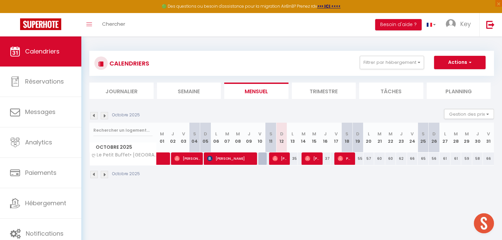 Image resolution: width=502 pixels, height=240 pixels. What do you see at coordinates (469, 114) in the screenshot?
I see `button: Gestion des prix` at bounding box center [469, 114].